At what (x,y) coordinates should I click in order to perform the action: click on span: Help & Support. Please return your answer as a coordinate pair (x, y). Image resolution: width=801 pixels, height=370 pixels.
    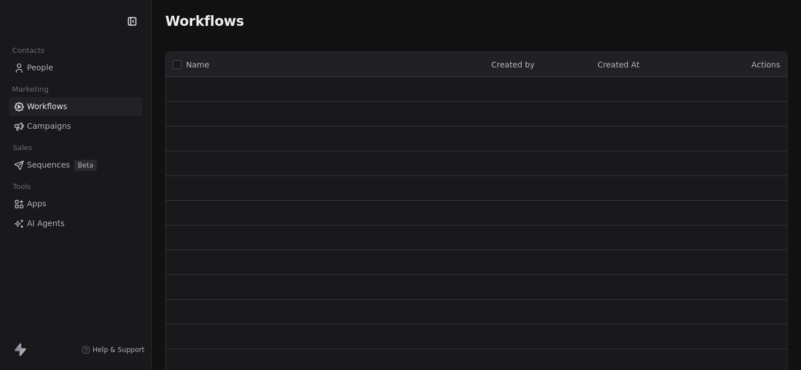
    Looking at the image, I should click on (119, 350).